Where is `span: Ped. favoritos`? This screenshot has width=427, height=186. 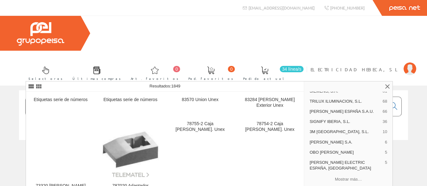 span: Ped. favoritos is located at coordinates (211, 78).